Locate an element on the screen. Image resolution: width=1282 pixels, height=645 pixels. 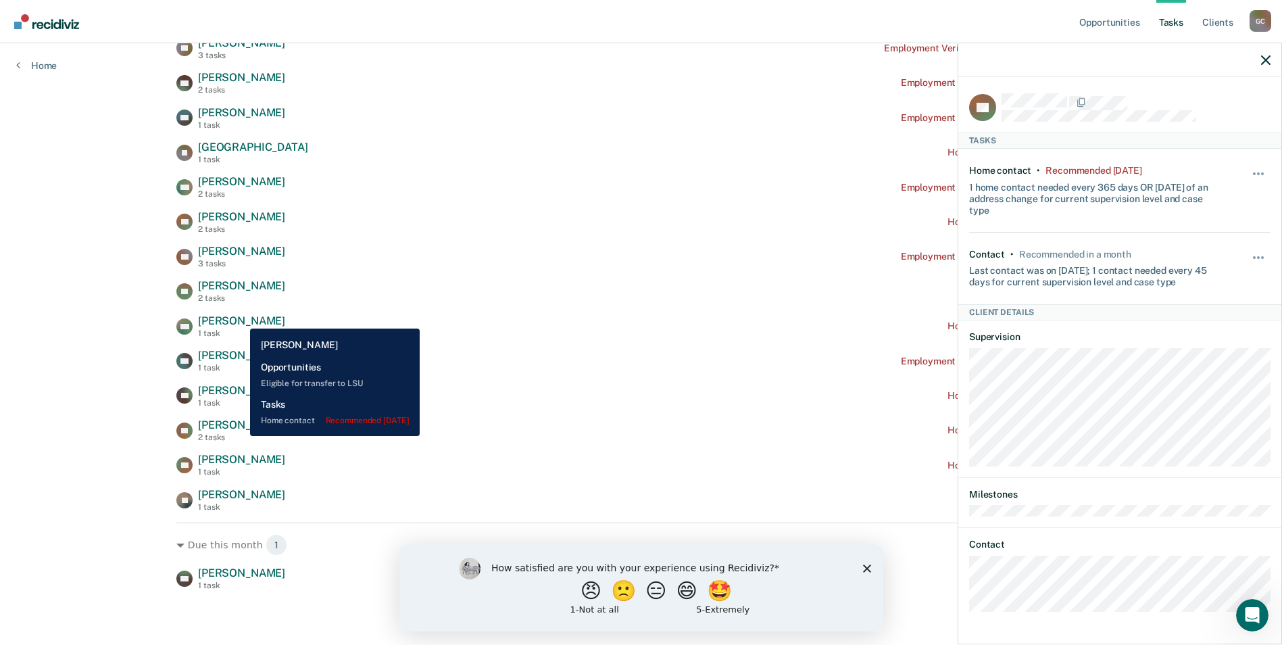
div: Contact is located at coordinates (986, 254).